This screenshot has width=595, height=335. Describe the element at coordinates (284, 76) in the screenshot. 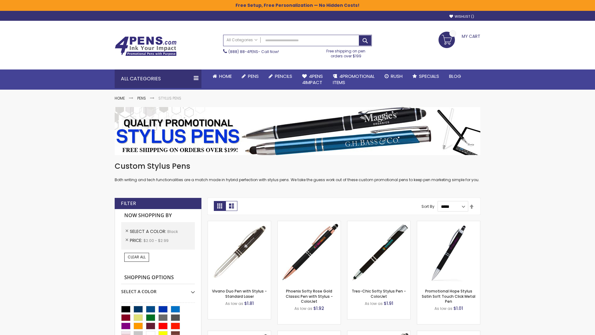

I see `span: Pencils` at that location.